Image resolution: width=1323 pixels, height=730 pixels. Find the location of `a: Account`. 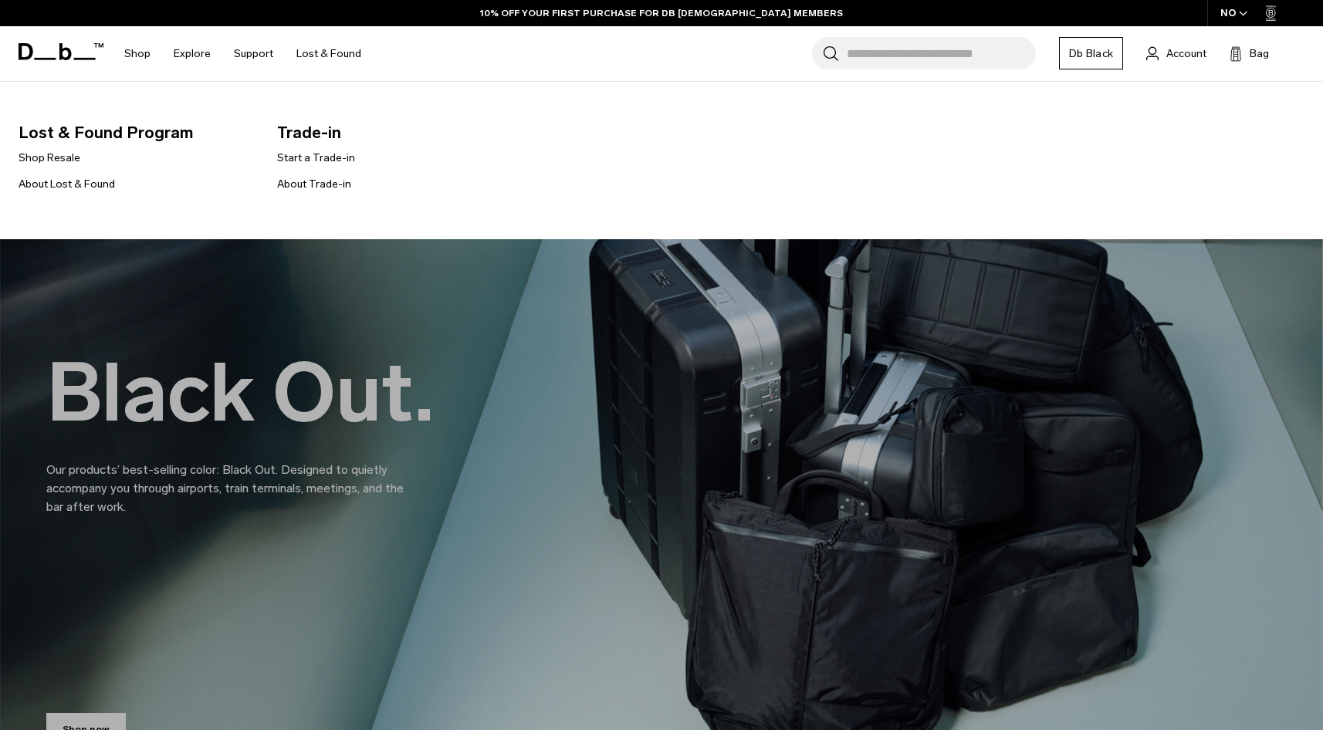

a: Account is located at coordinates (1176, 53).